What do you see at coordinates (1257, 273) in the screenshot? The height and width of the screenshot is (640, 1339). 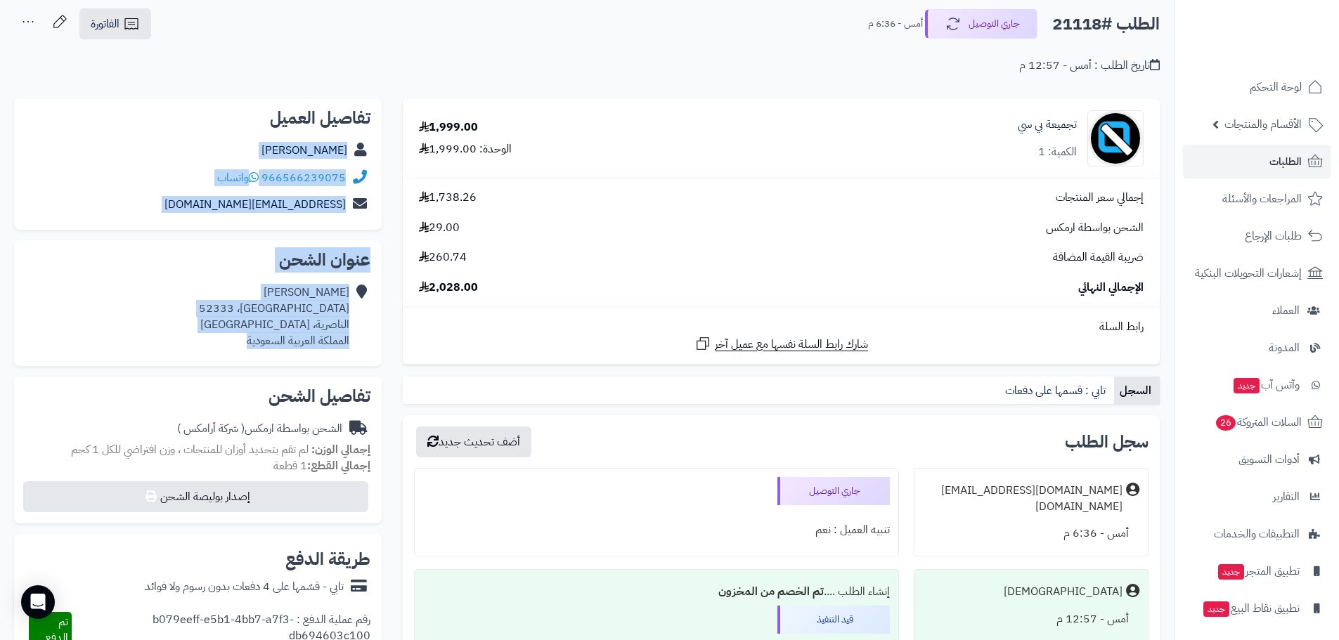 I see `a: إشعارات التحويلات البنكية` at bounding box center [1257, 273].